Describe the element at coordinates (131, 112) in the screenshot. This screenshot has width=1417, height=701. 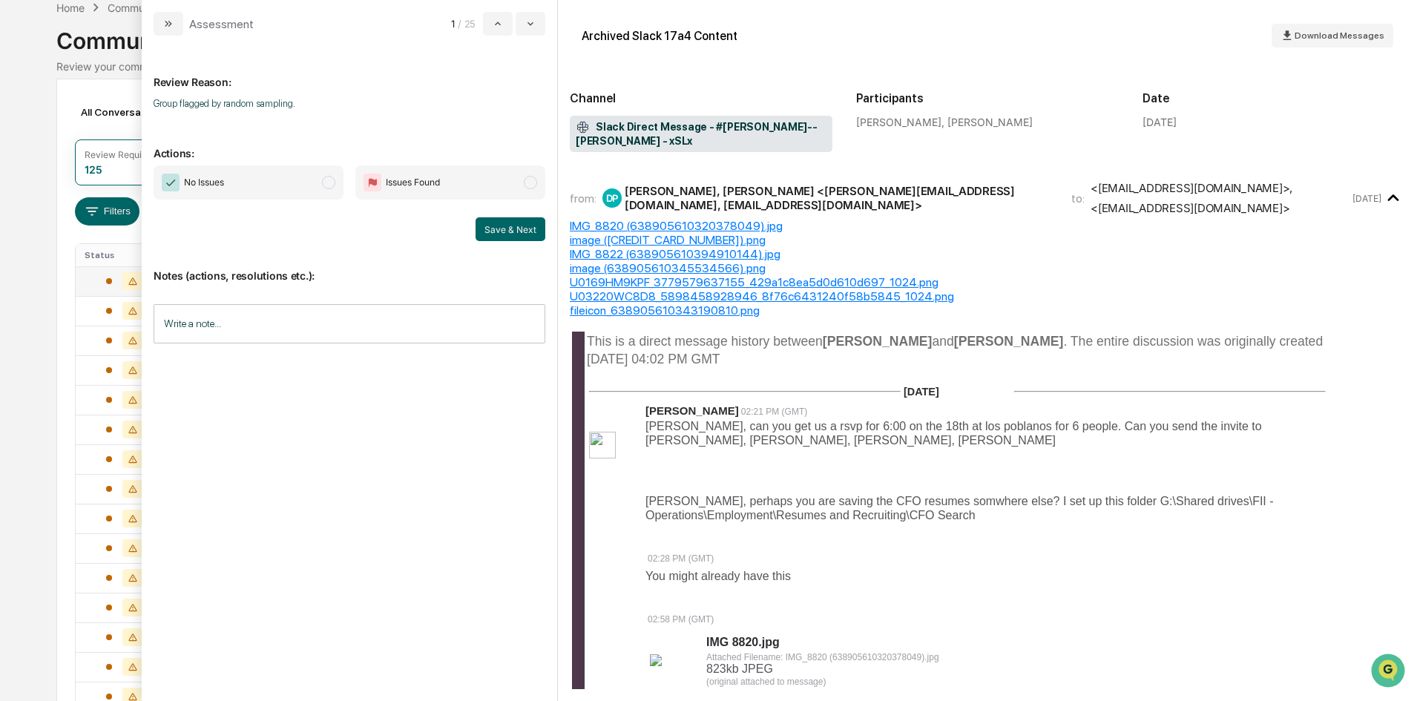
I see `div: All Conversations` at that location.